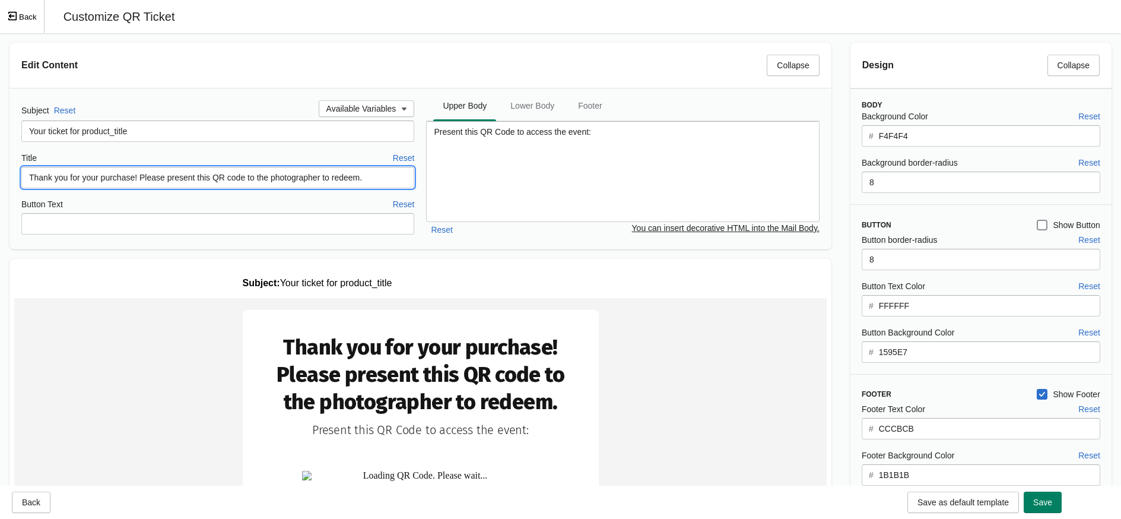 The image size is (1121, 519). Describe the element at coordinates (31, 502) in the screenshot. I see `button: Back` at that location.